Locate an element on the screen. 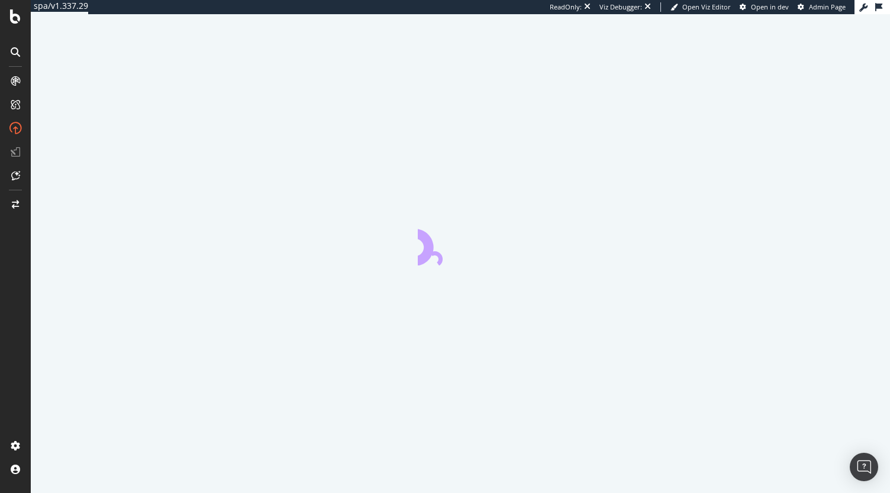 The height and width of the screenshot is (493, 890). a: Admin Page is located at coordinates (821, 7).